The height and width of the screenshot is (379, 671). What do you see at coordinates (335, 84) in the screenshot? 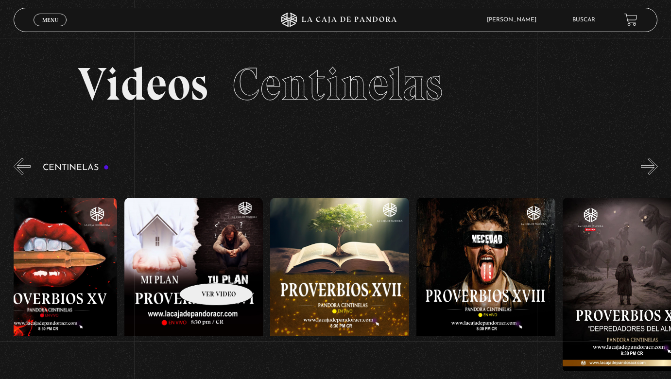
I see `h2: Videos` at bounding box center [335, 84].